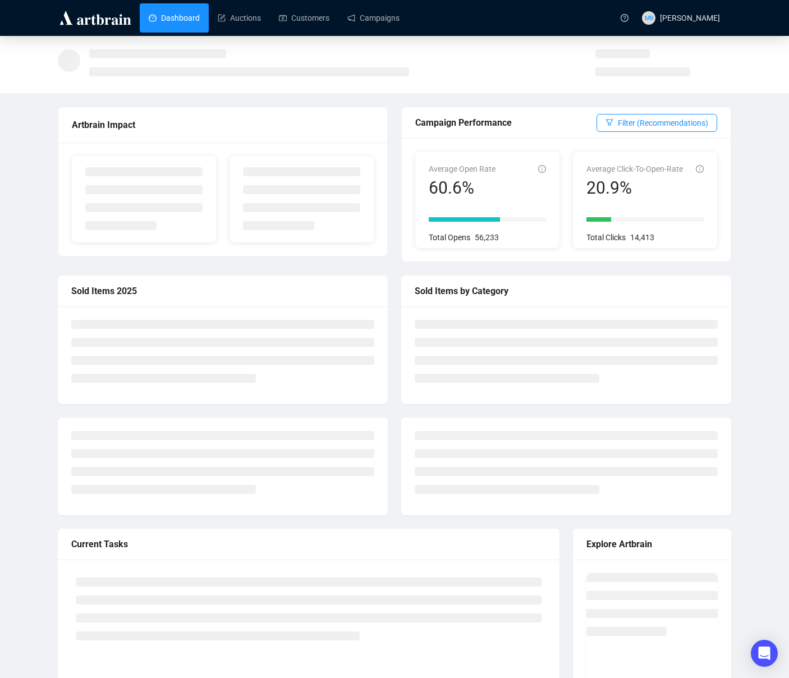  I want to click on span: Average Click-To-Open-Rate, so click(634, 169).